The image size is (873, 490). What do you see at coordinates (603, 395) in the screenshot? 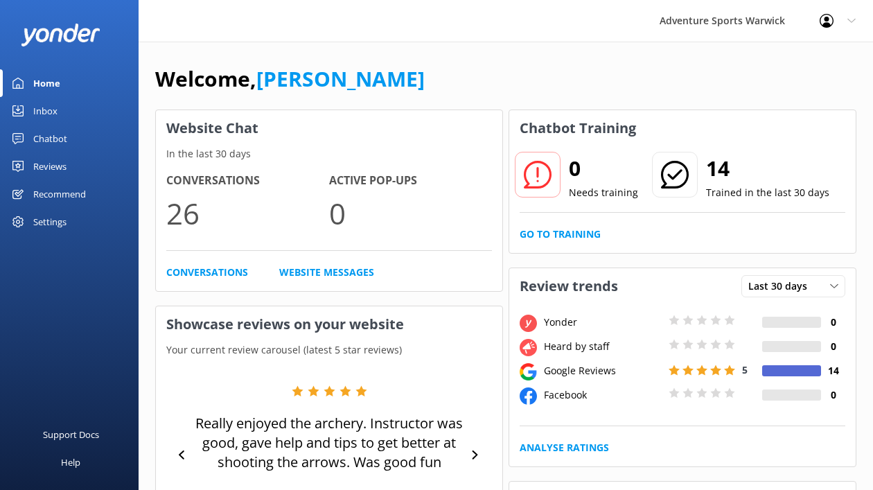
I see `div: Facebook` at bounding box center [603, 395].